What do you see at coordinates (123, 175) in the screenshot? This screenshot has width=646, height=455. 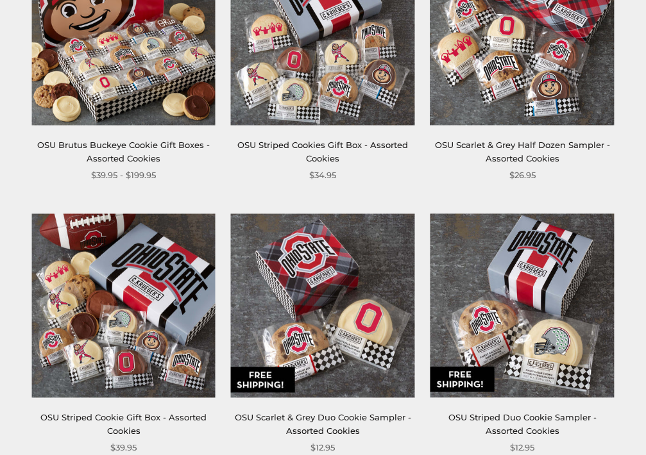 I see `span: $39.95 - $199.95` at bounding box center [123, 175].